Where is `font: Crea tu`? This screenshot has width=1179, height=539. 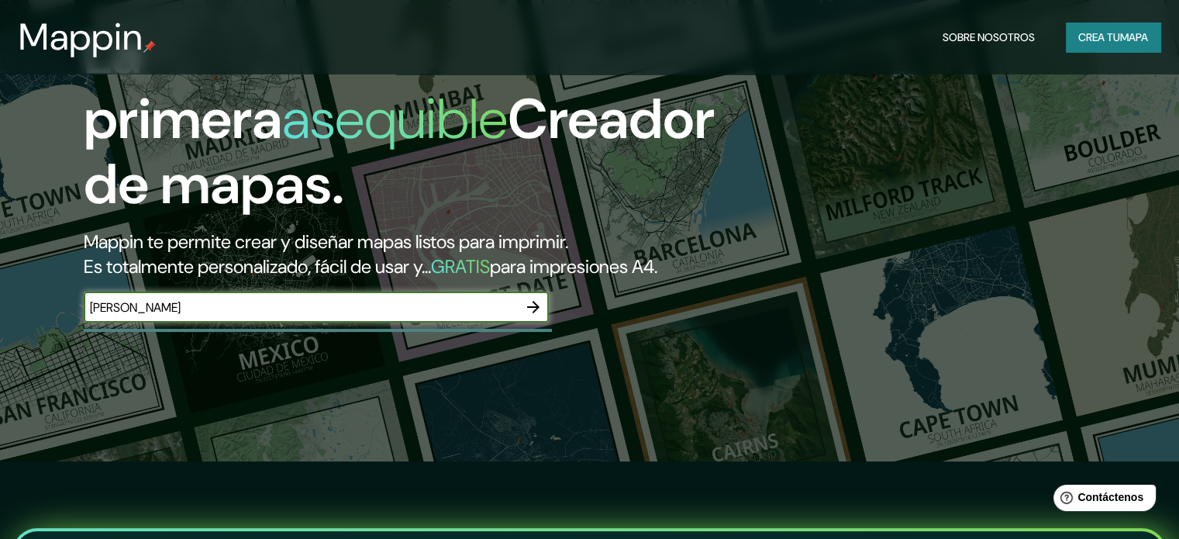
font: Crea tu is located at coordinates (1099, 37).